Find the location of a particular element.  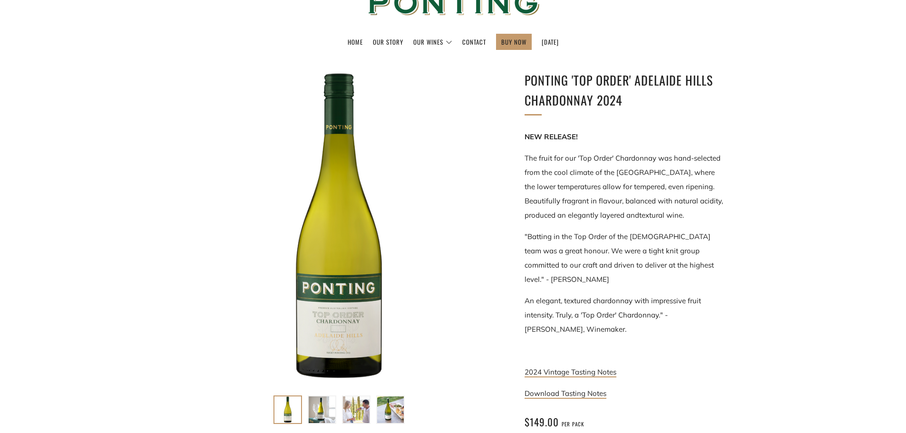

a: BUY NOW is located at coordinates (513, 42).